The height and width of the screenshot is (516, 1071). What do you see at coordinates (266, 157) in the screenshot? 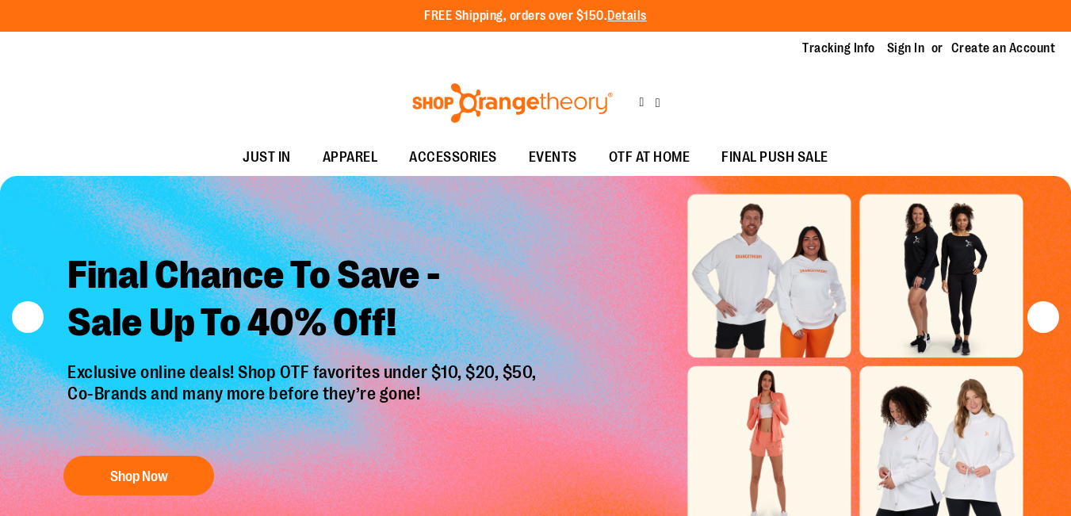
I see `span: JUST IN` at bounding box center [266, 157].